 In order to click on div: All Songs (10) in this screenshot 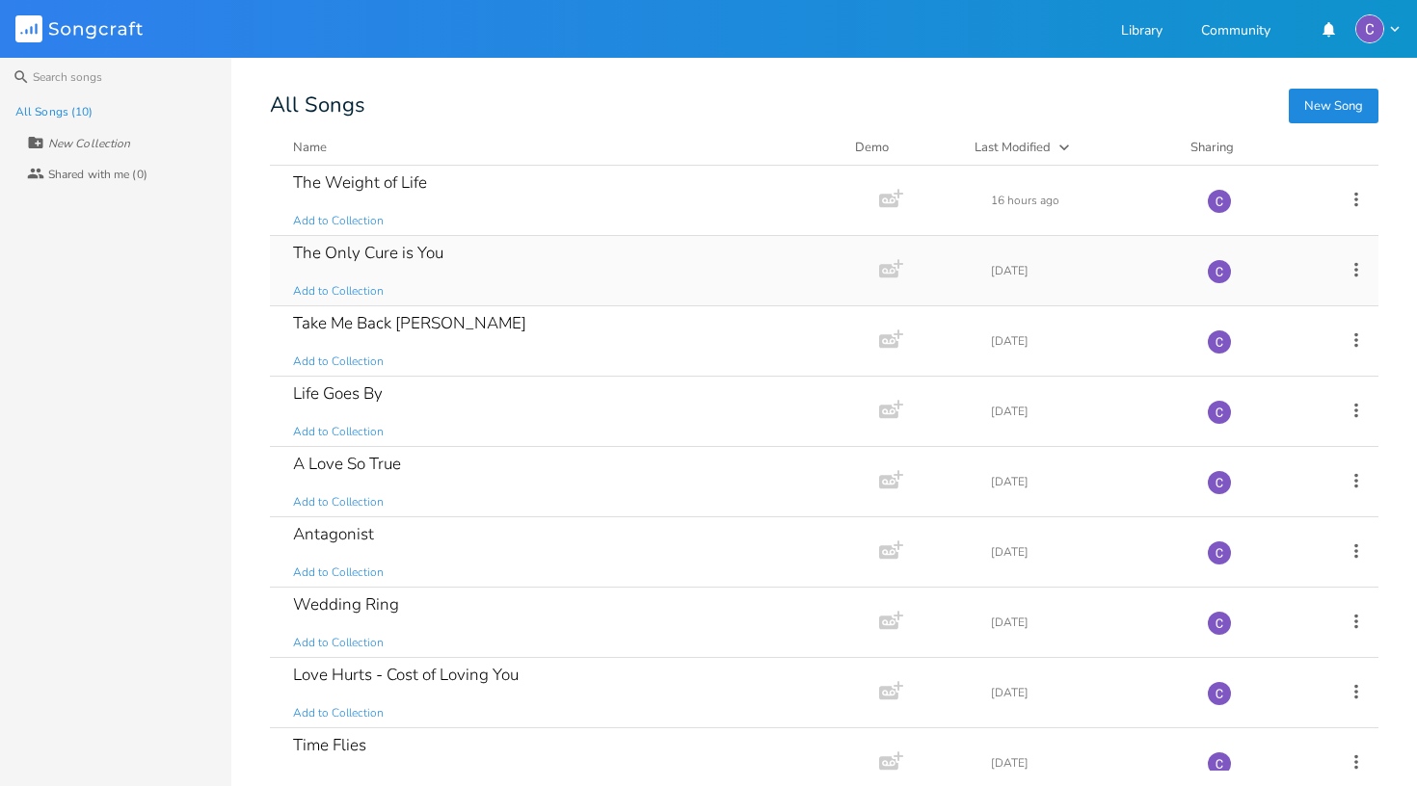, I will do `click(54, 112)`.